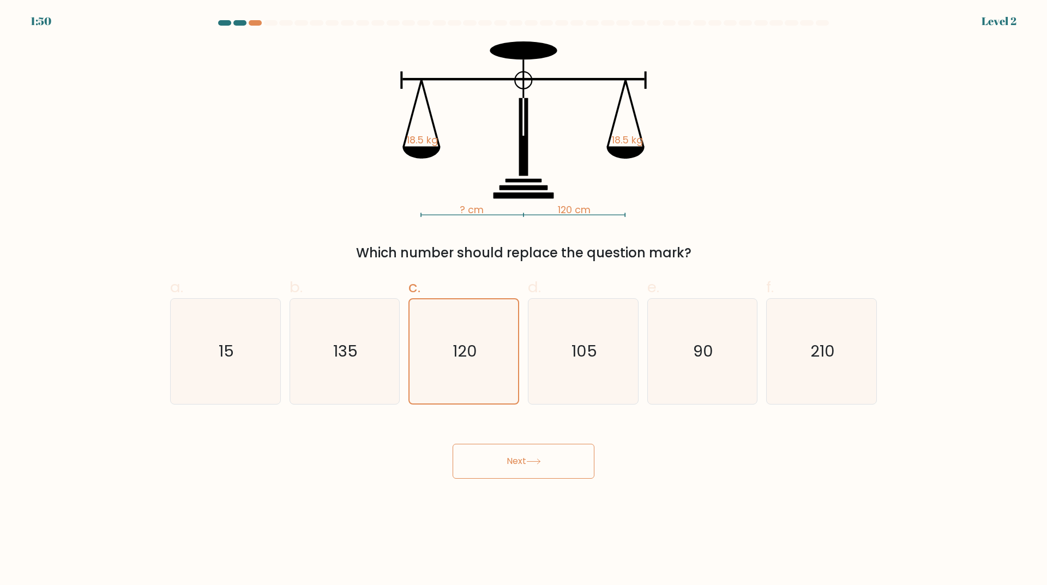 The height and width of the screenshot is (585, 1047). What do you see at coordinates (41, 21) in the screenshot?
I see `div: 1:50` at bounding box center [41, 21].